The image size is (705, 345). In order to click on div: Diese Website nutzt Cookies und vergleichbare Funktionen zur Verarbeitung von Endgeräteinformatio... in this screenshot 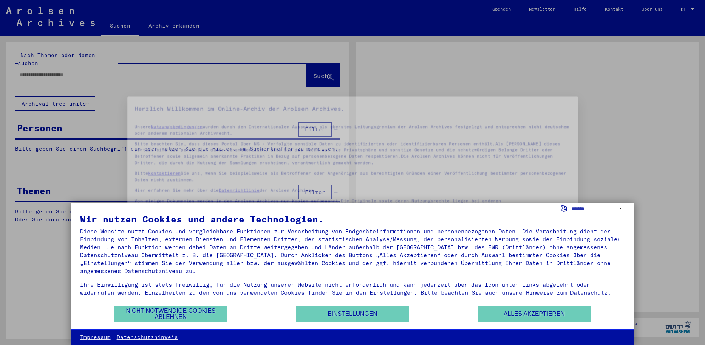, I will do `click(353, 251)`.